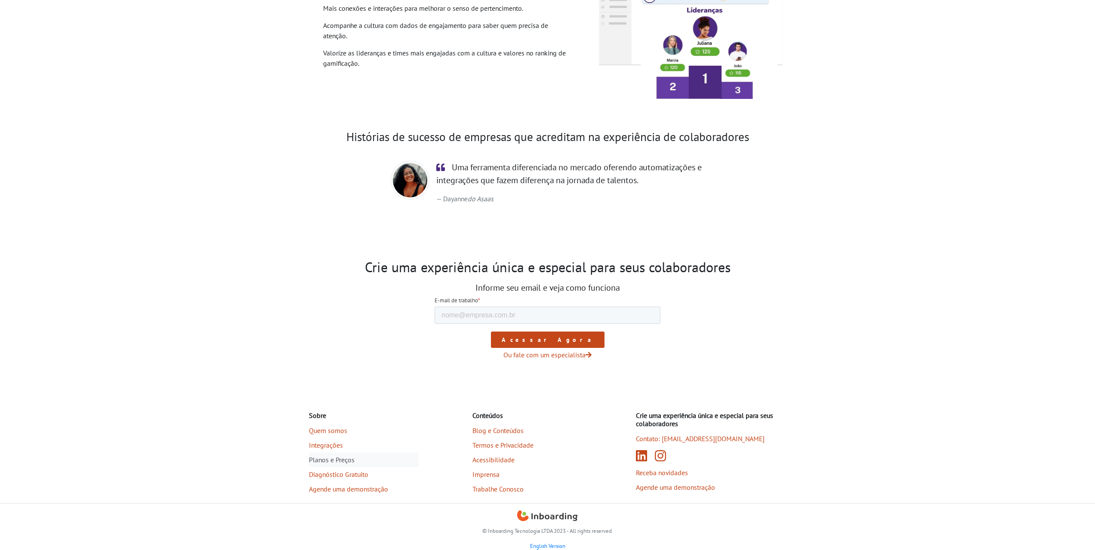  I want to click on footer: Dayanne, so click(571, 199).